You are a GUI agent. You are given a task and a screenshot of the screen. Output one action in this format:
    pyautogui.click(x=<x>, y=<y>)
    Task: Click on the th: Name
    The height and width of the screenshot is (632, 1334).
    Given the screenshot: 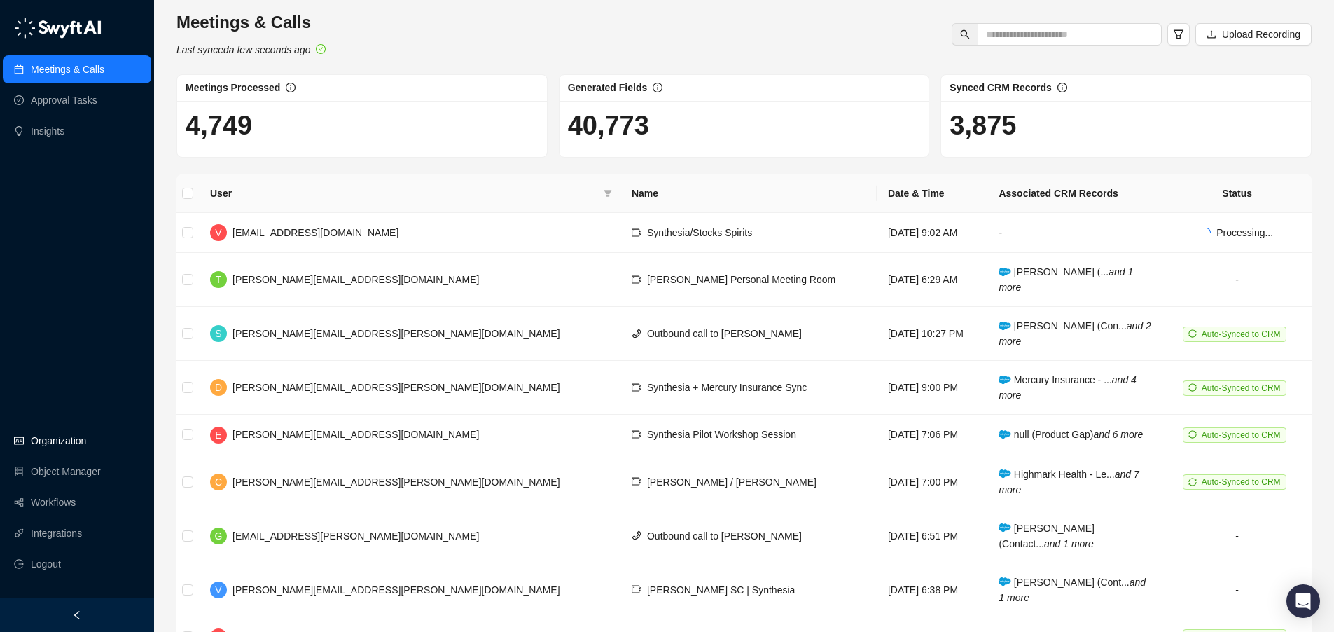 What is the action you would take?
    pyautogui.click(x=749, y=193)
    